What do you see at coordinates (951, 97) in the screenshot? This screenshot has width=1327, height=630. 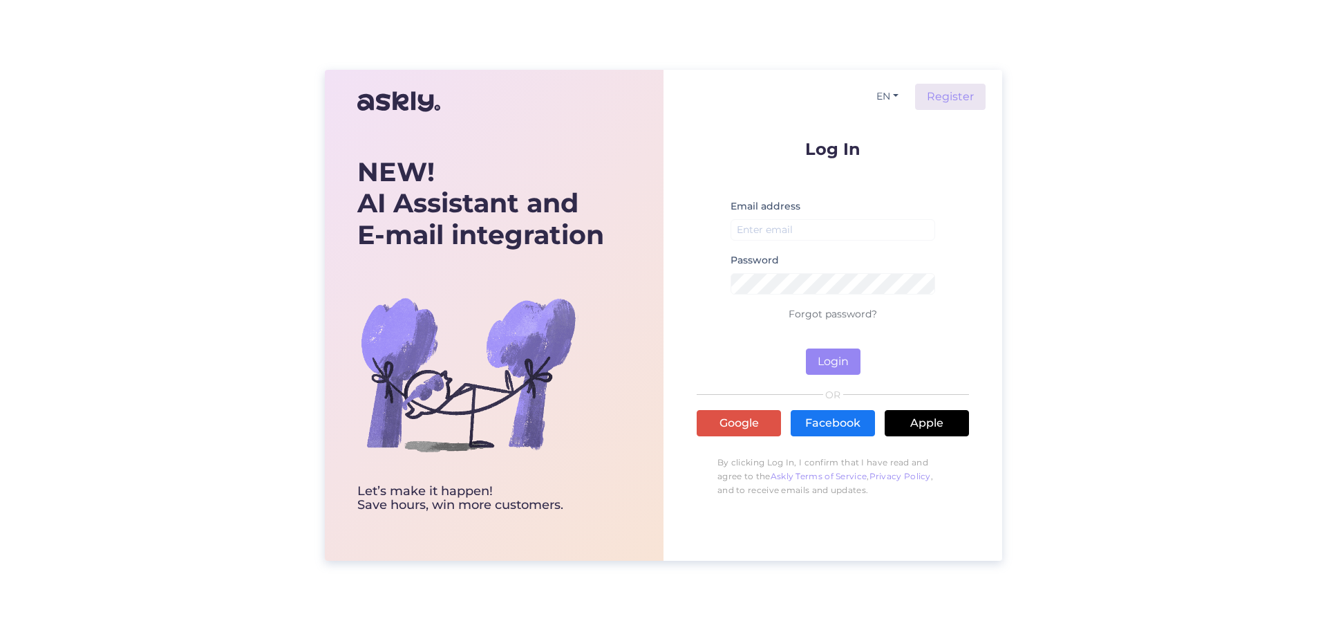 I see `a: Register` at bounding box center [951, 97].